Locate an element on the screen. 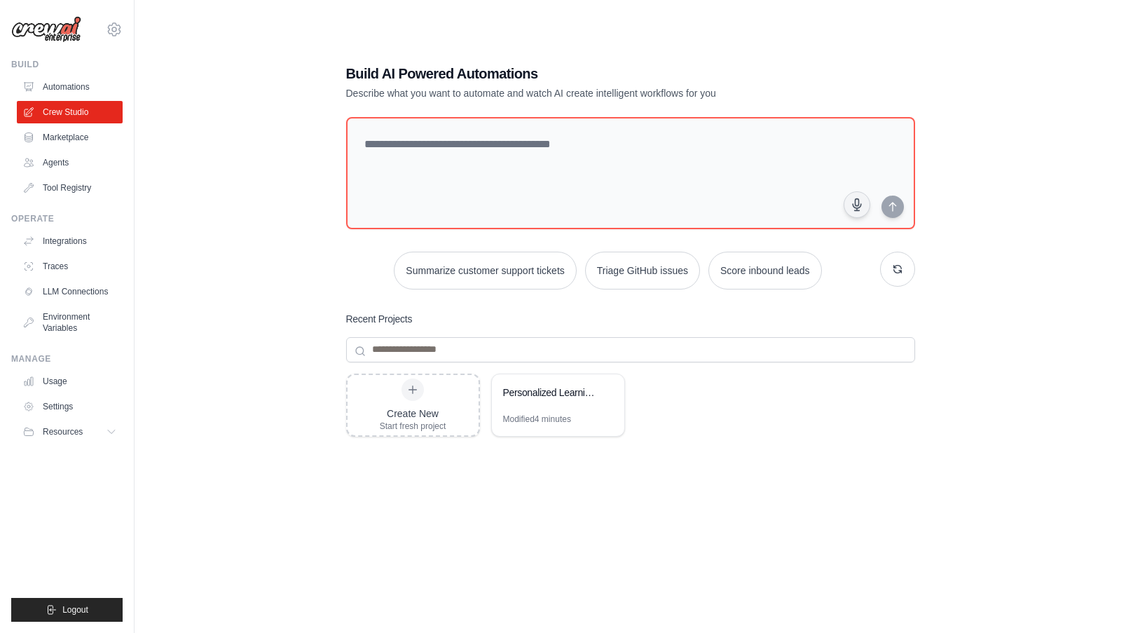 This screenshot has height=633, width=1126. button: Triage GitHub issues is located at coordinates (643, 271).